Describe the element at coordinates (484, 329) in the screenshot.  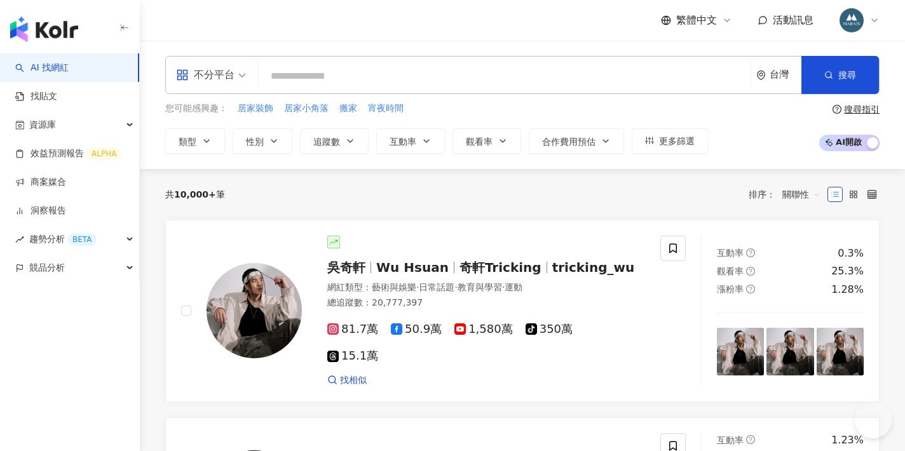
I see `span: 1,580萬` at that location.